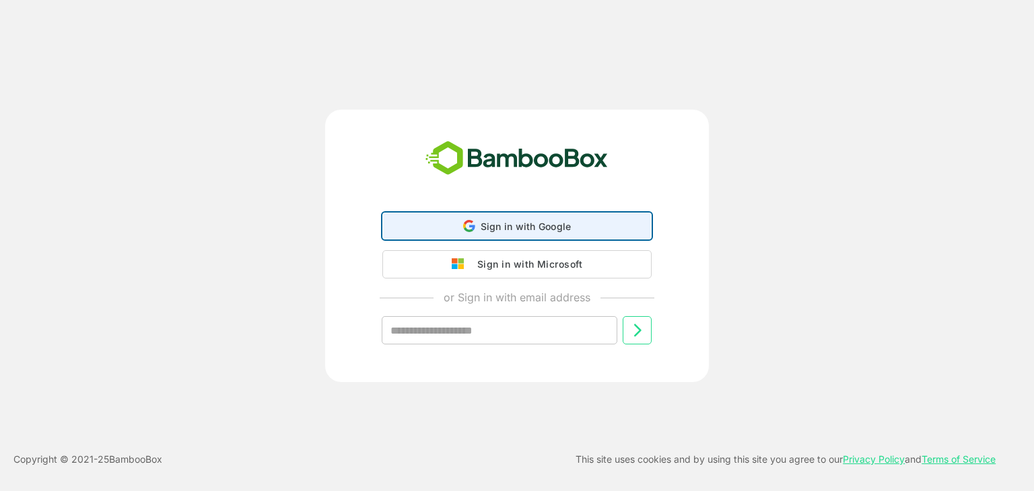 The height and width of the screenshot is (491, 1034). I want to click on span: Sign in with Google, so click(526, 226).